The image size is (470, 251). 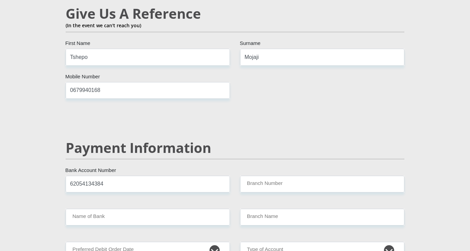 I want to click on h2: Give Us A Reference, so click(x=235, y=14).